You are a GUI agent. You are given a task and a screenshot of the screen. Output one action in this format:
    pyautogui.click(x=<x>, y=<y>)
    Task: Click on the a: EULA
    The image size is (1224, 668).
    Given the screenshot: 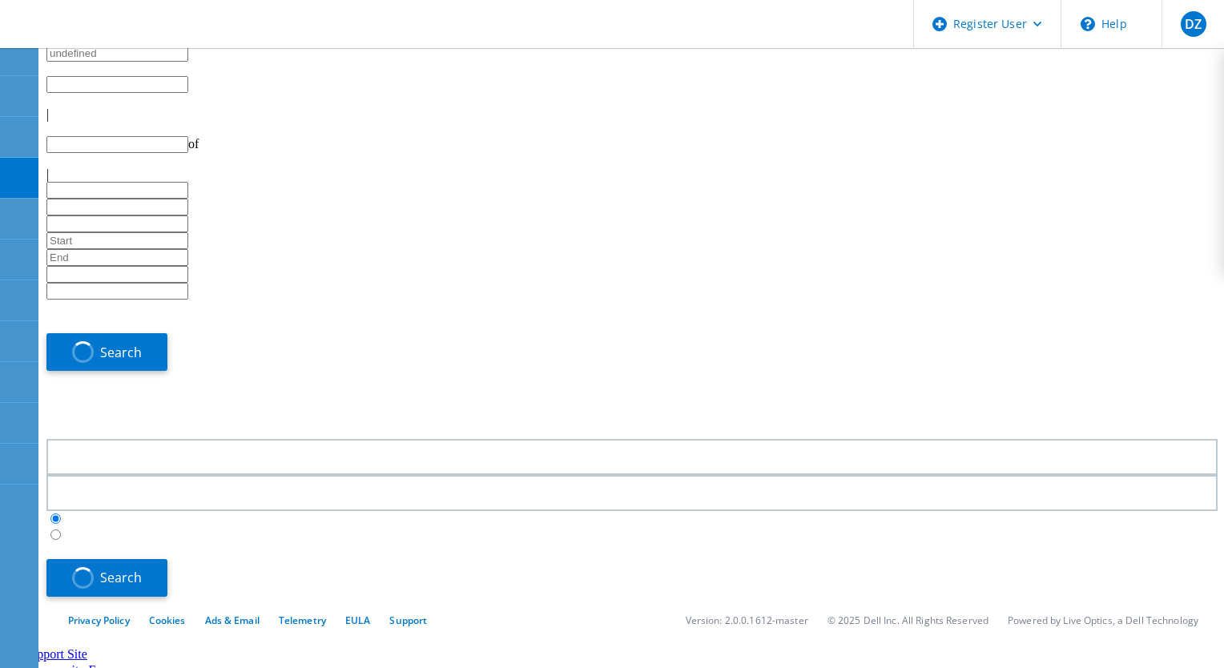 What is the action you would take?
    pyautogui.click(x=357, y=620)
    